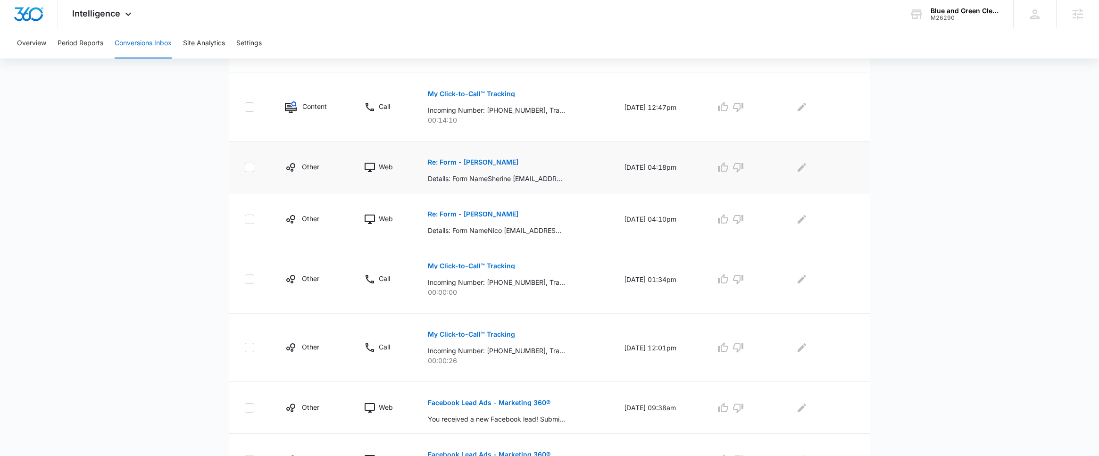 The height and width of the screenshot is (456, 1099). I want to click on button: Conversions Inbox, so click(143, 43).